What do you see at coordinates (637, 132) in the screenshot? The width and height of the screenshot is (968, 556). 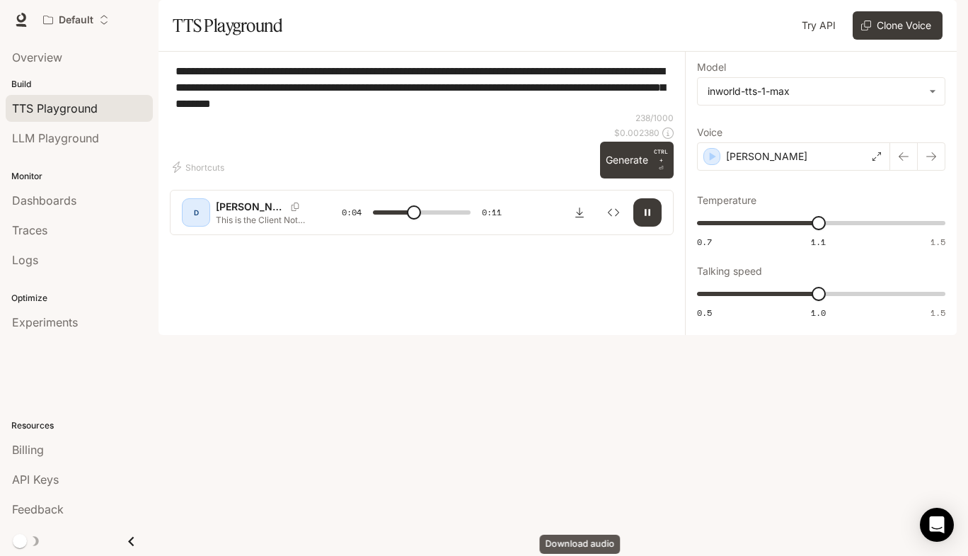 I see `p: $ 0.002380` at bounding box center [637, 132].